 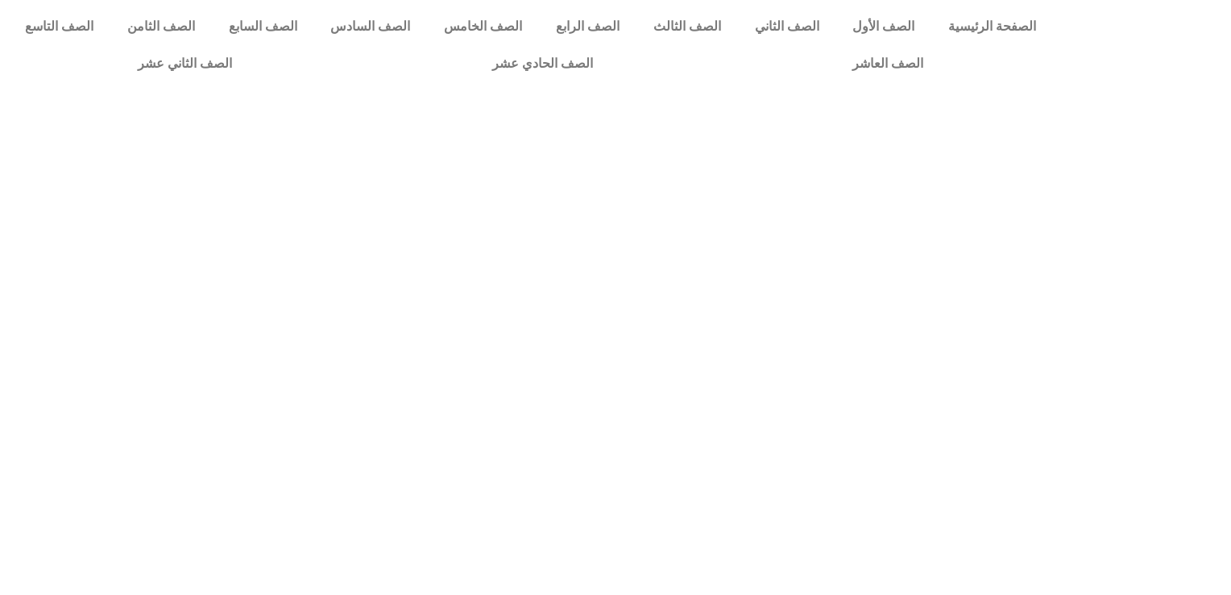 I want to click on a: الصف الثاني عشر, so click(x=184, y=64).